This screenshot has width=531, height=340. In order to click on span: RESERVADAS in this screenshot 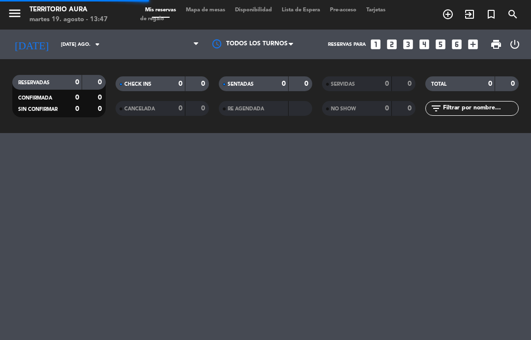, I will do `click(34, 83)`.